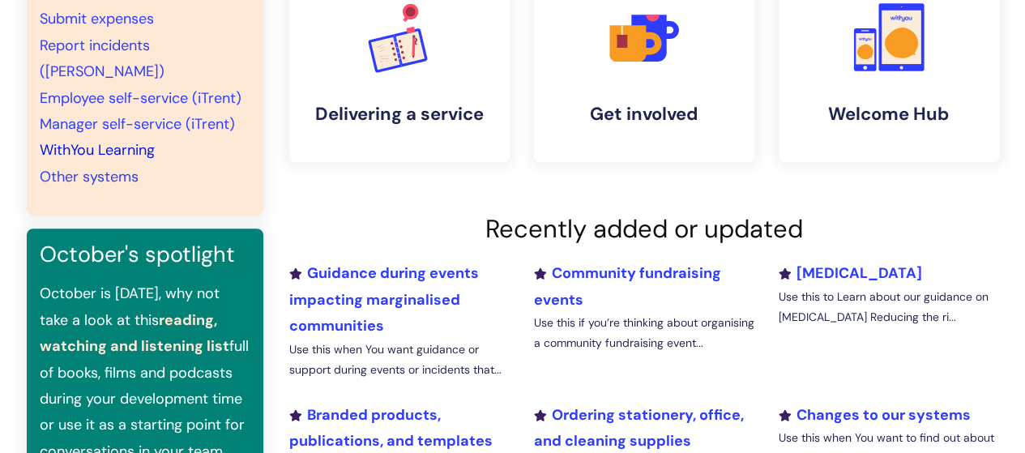 The width and height of the screenshot is (1025, 453). What do you see at coordinates (399, 114) in the screenshot?
I see `h4: Delivering a service` at bounding box center [399, 114].